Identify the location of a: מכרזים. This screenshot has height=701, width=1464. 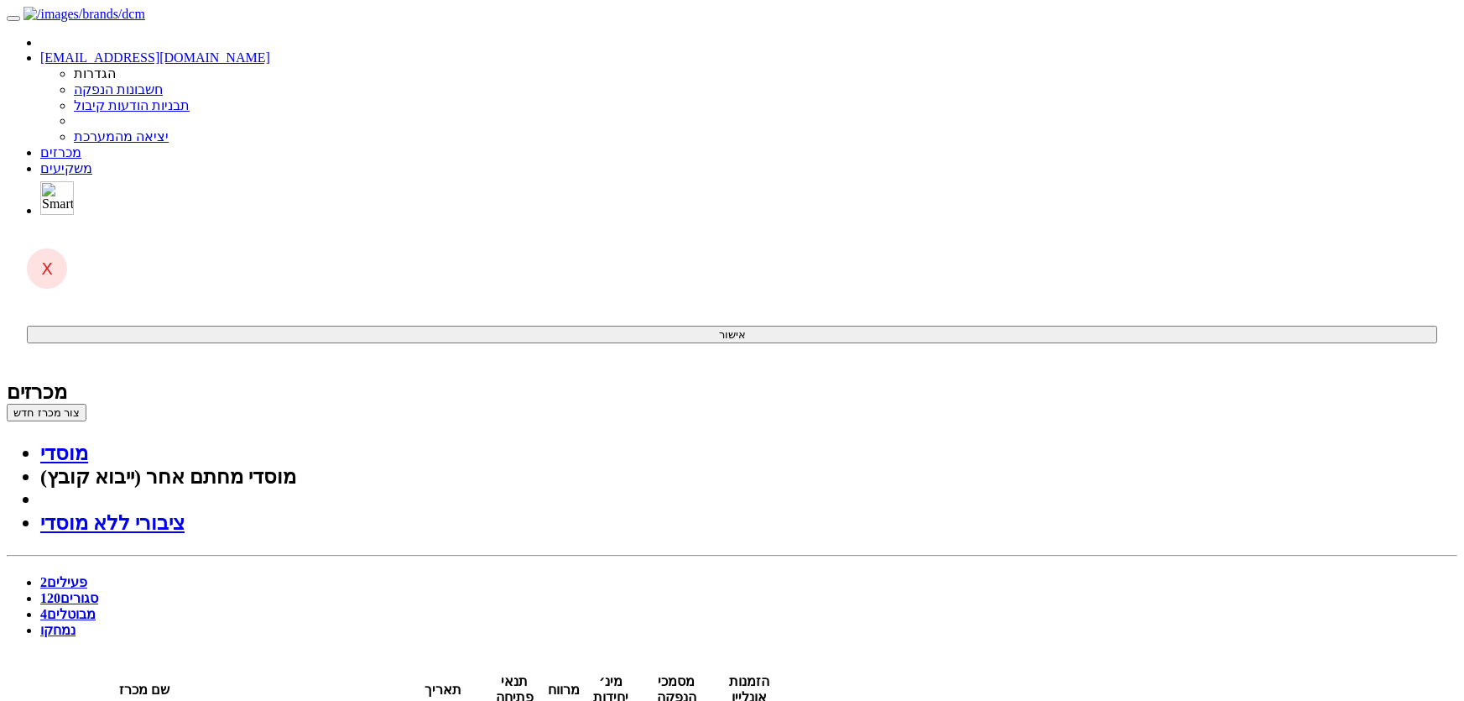
(60, 152).